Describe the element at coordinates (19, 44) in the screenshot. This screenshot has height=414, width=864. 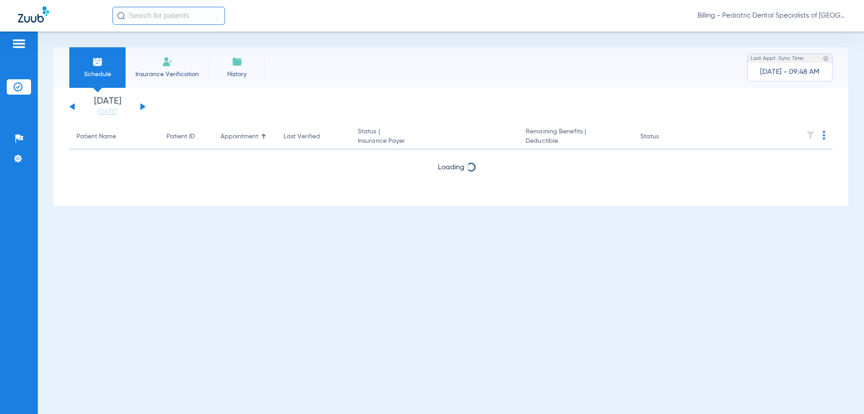
I see `img: hamburger-icon` at that location.